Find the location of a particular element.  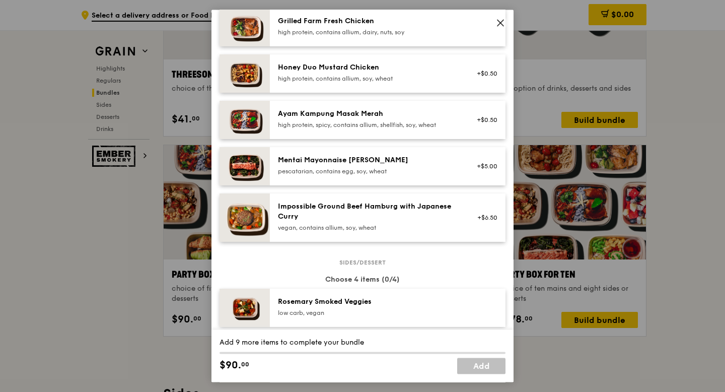

img: daily_normal_HORZ-Impossible-Hamburg-With-Japanese-Curry.jpg is located at coordinates (245, 218).